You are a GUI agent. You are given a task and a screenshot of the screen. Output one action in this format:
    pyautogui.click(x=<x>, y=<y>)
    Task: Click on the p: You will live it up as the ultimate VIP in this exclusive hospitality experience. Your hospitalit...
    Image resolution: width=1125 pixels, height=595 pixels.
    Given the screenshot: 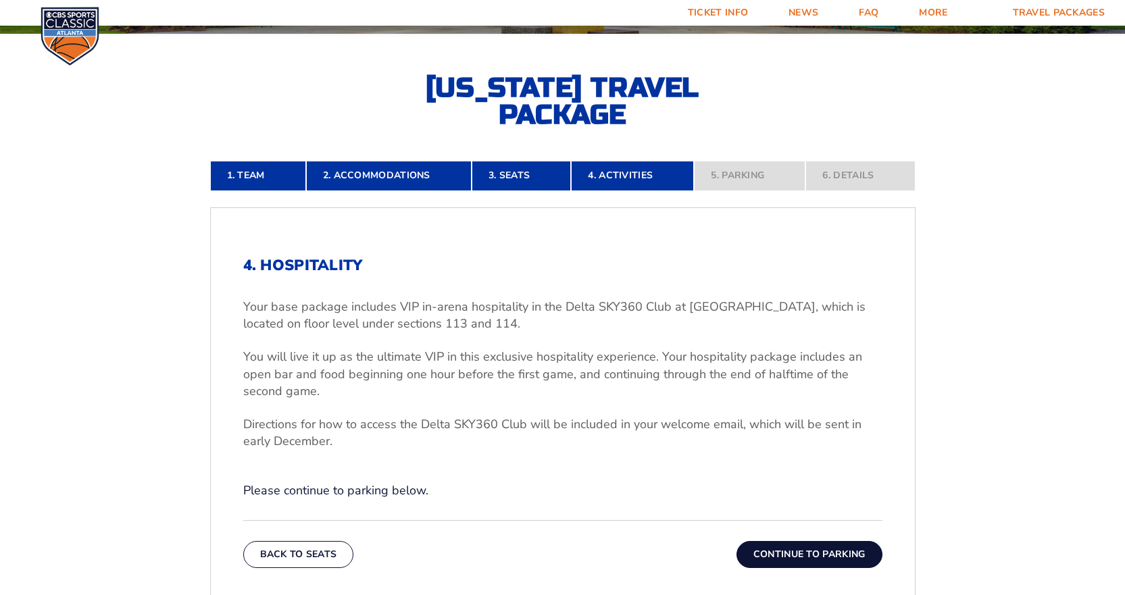 What is the action you would take?
    pyautogui.click(x=563, y=374)
    